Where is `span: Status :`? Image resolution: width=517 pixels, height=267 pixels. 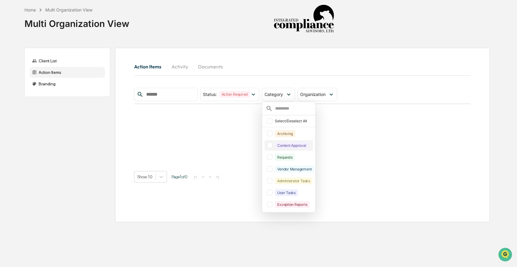
span: Status : is located at coordinates (210, 94).